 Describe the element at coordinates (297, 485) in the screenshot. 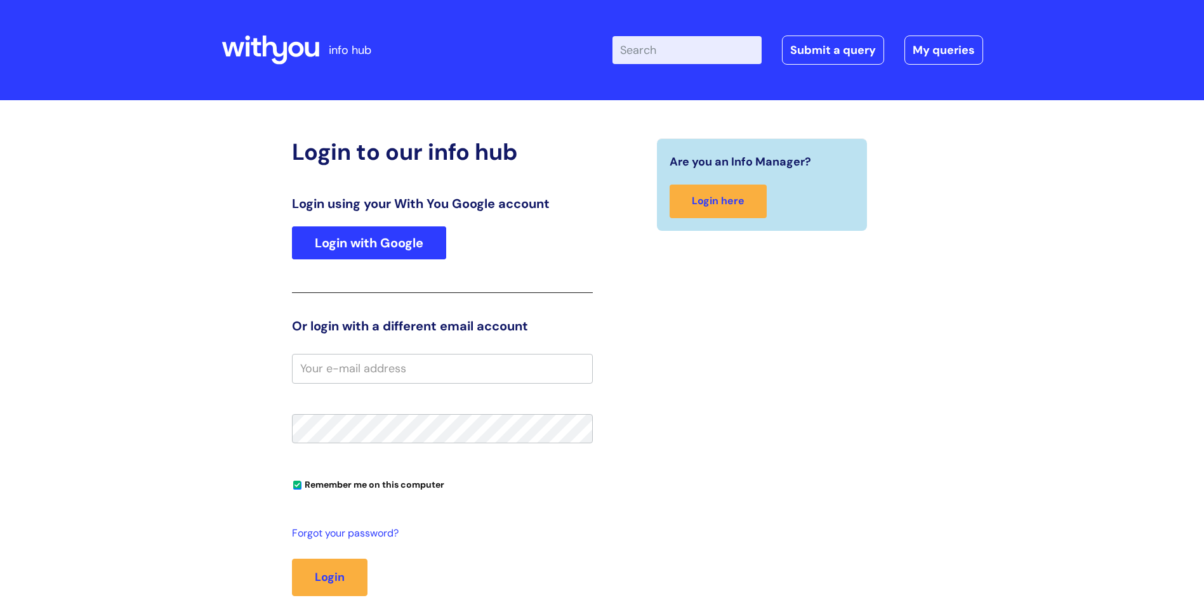

I see `input: Remember me on this computer` at that location.